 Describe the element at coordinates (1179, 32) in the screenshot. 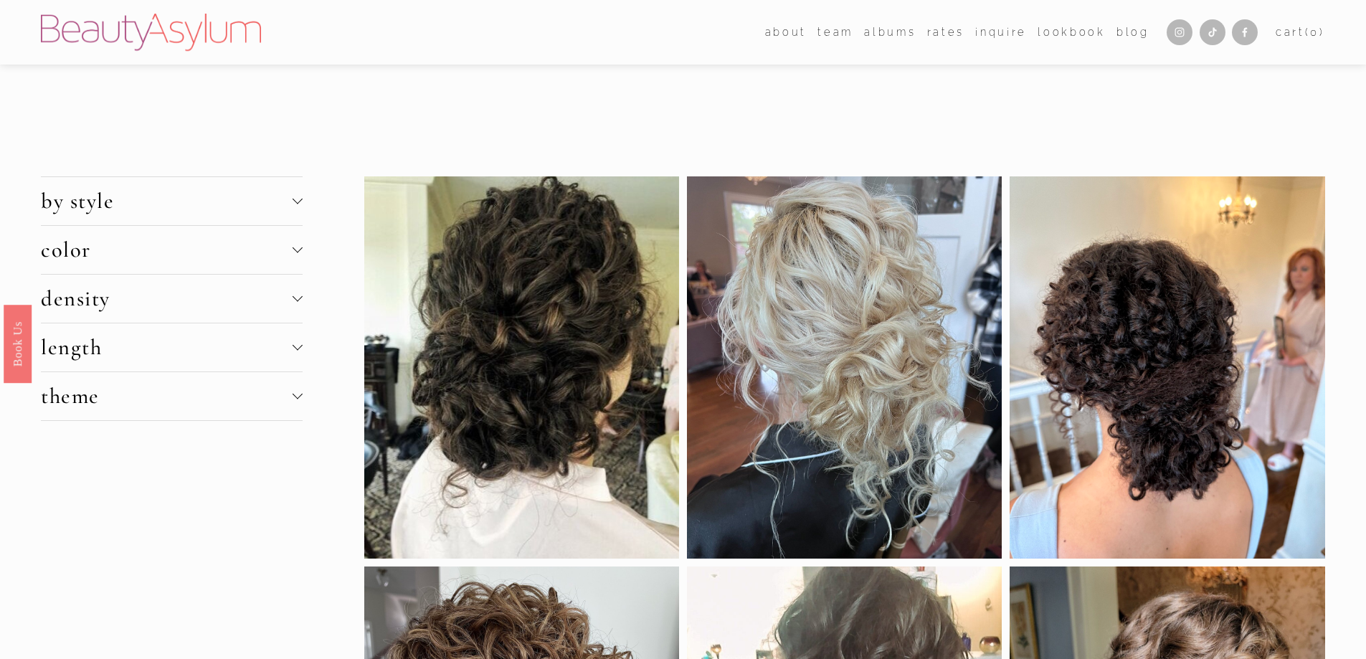

I see `a: Instagram` at that location.